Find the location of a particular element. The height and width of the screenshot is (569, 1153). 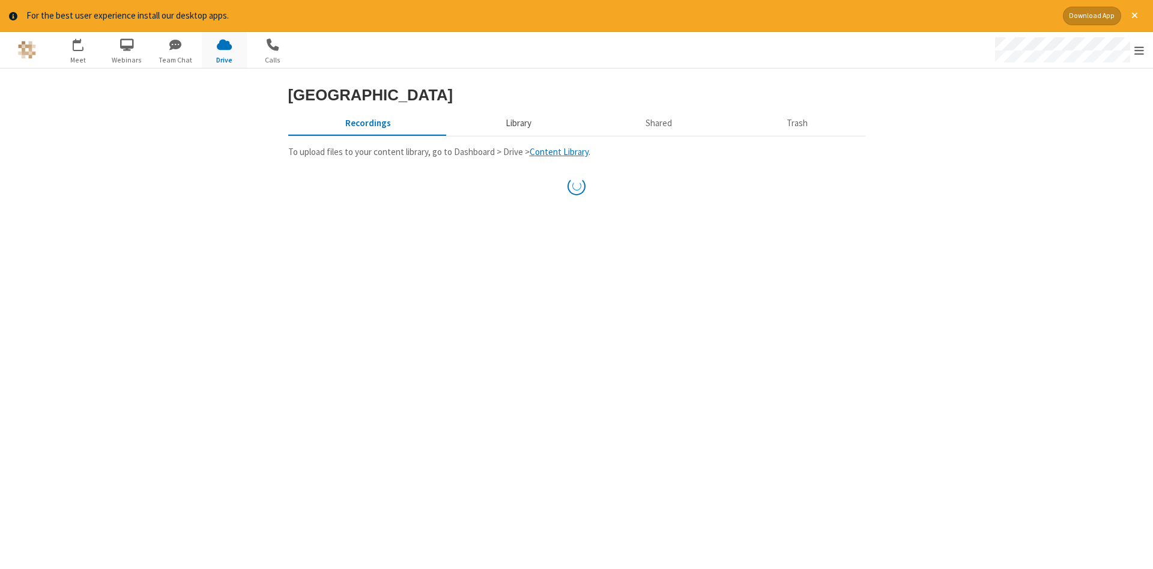

img: QA Selenium DO NOT DELETE OR CHANGE is located at coordinates (27, 50).